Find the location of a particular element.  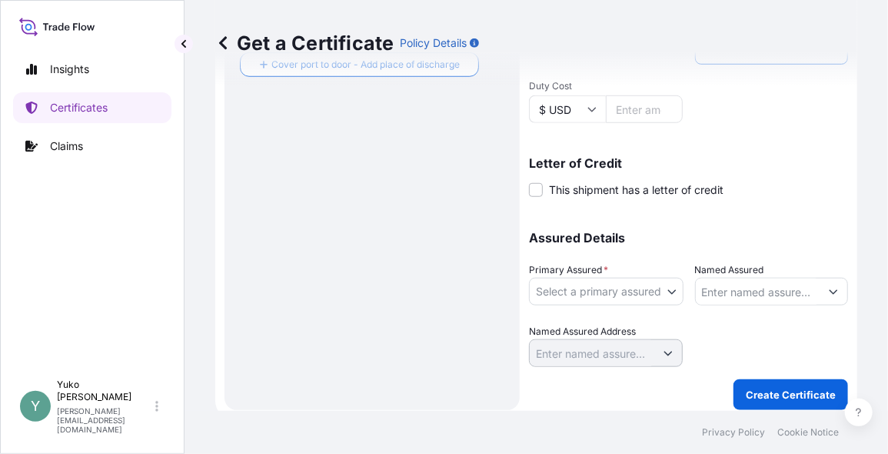

input: Enter amount is located at coordinates (644, 109).